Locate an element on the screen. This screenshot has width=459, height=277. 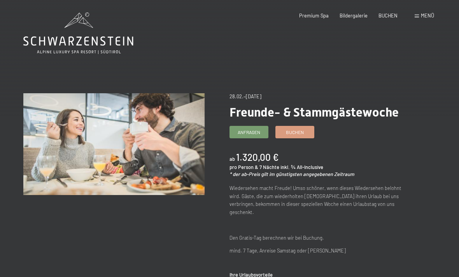
em: * der ab-Preis gilt im günstigsten angegebenen Zeitraum is located at coordinates (292, 174).